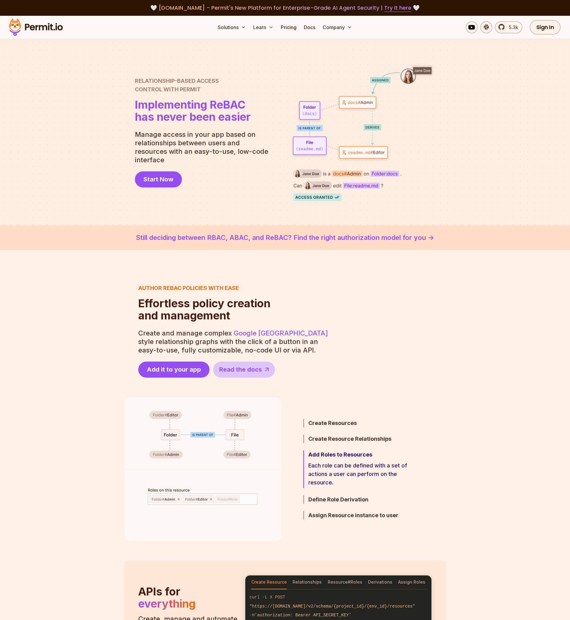 This screenshot has height=620, width=570. What do you see at coordinates (361, 500) in the screenshot?
I see `h3: Define Role Derivation` at bounding box center [361, 500].